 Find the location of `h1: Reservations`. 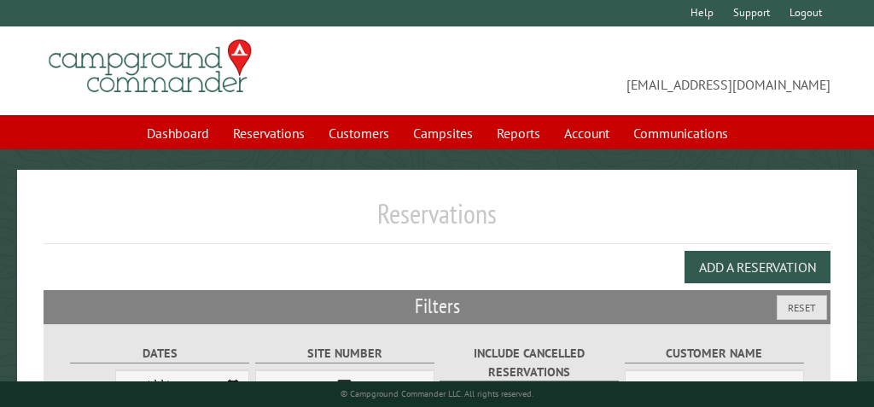

h1: Reservations is located at coordinates (437, 220).